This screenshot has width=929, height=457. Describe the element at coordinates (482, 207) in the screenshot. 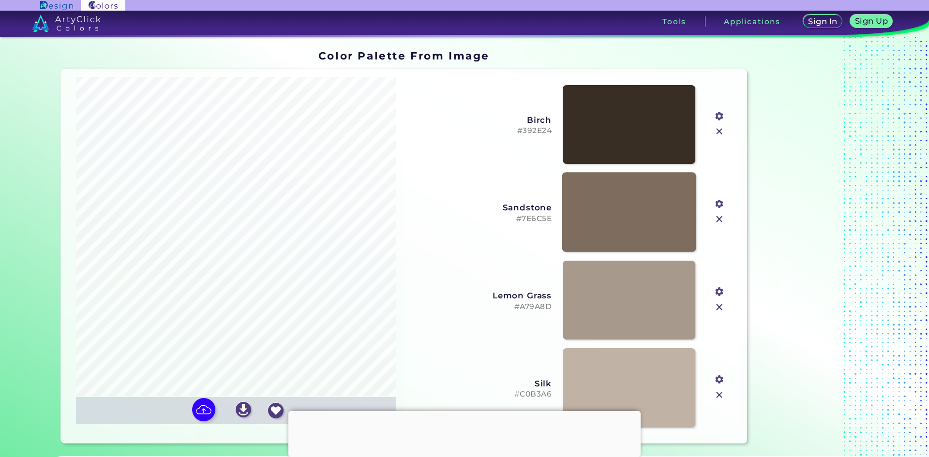

I see `h3: Sandstone` at that location.